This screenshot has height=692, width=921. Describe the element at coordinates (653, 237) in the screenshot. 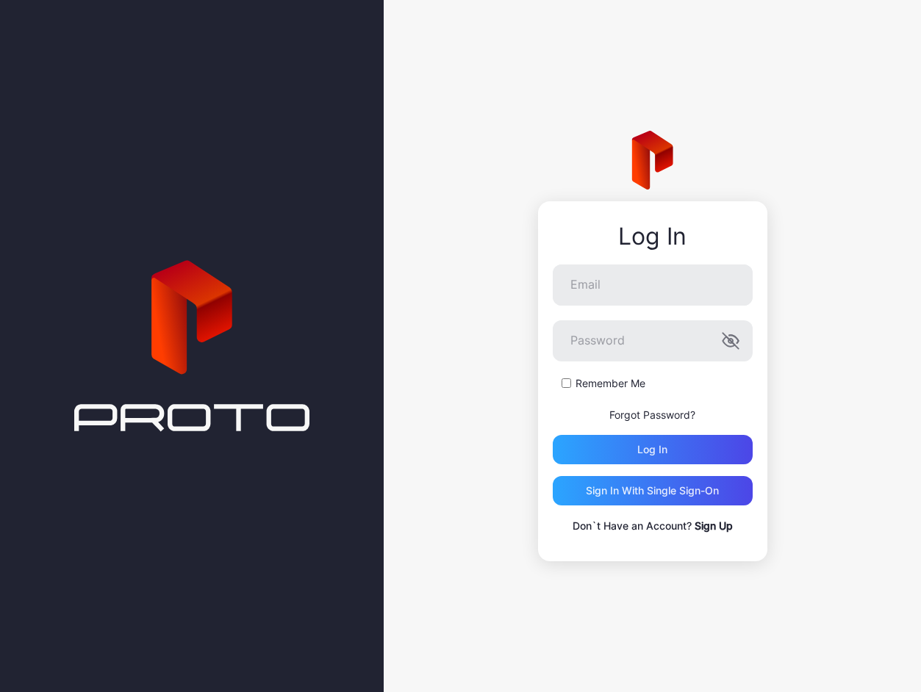

I see `div: Log In` at that location.